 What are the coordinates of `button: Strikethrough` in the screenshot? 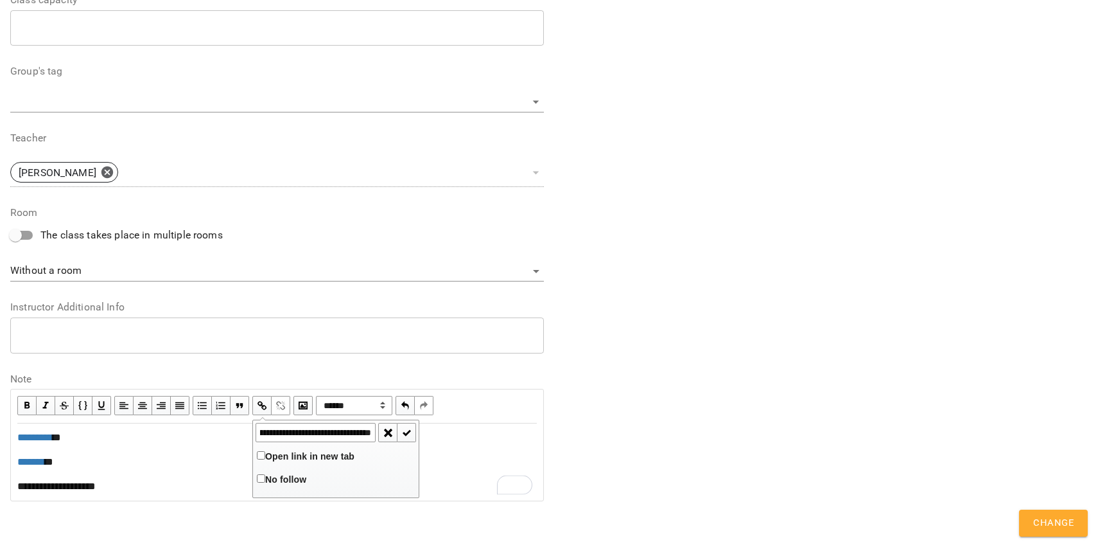 It's located at (64, 405).